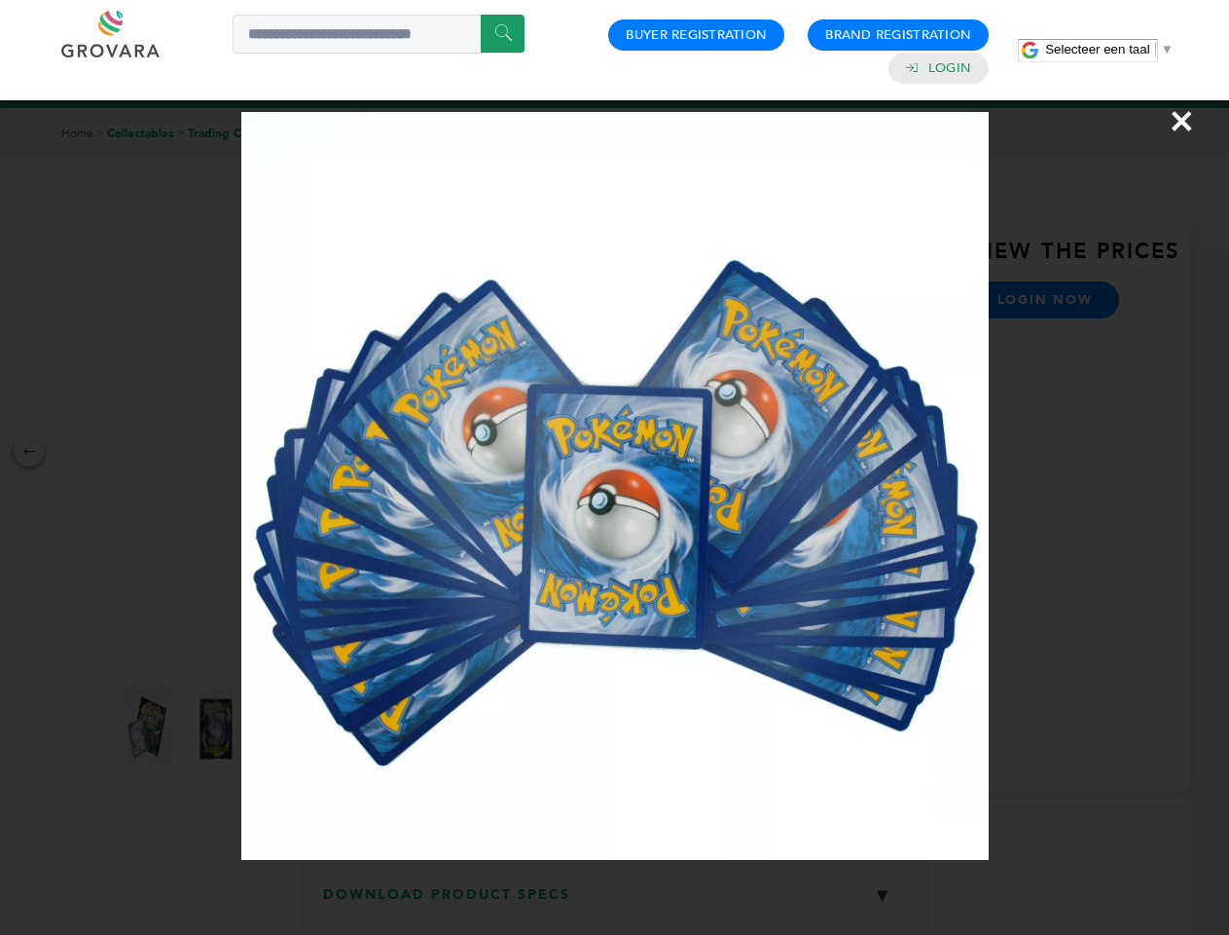 This screenshot has height=935, width=1229. What do you see at coordinates (1110, 49) in the screenshot?
I see `a: Selecteer een taal​` at bounding box center [1110, 49].